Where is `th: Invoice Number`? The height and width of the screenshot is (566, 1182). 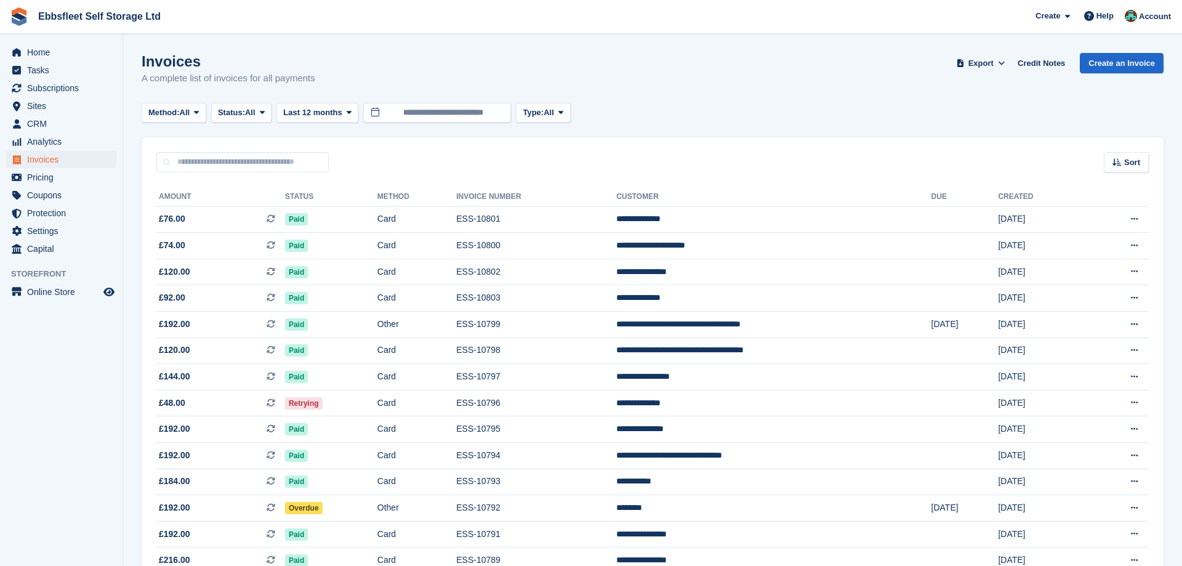
th: Invoice Number is located at coordinates (536, 197).